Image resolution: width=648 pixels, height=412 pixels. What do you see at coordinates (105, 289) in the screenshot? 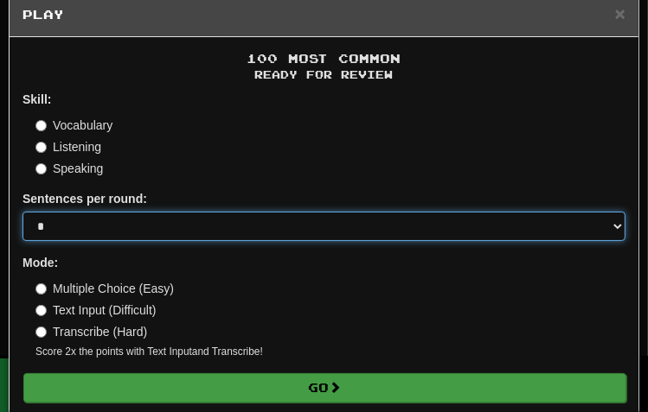
I see `label: Multiple Choice (Easy)` at bounding box center [105, 289].